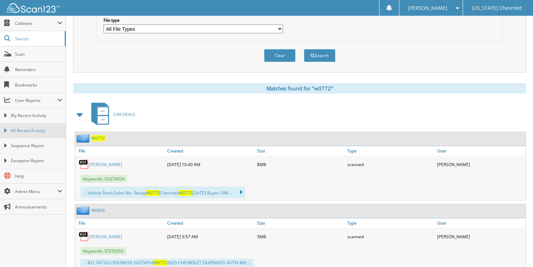 Image resolution: width=533 pixels, height=267 pixels. I want to click on span: Admin Menu, so click(36, 191).